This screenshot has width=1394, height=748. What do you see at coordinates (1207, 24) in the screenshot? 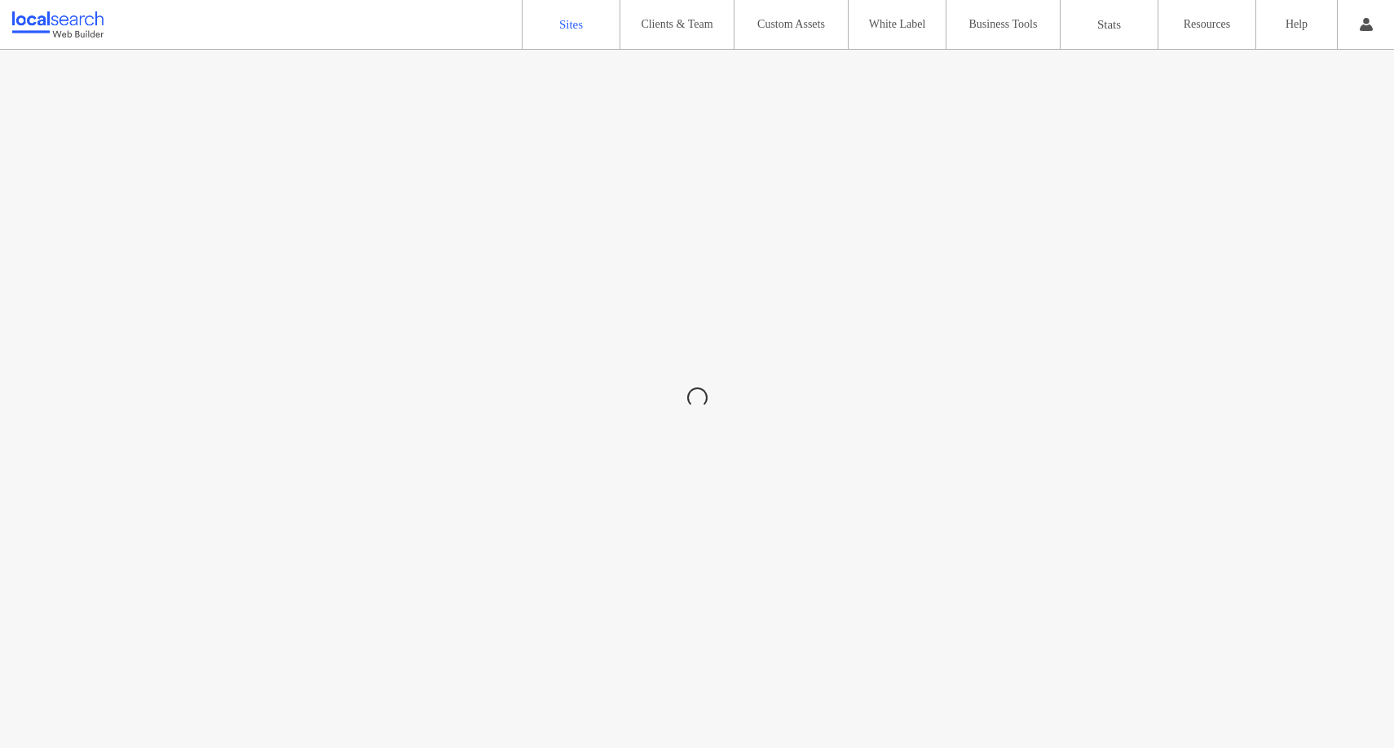
I see `label: Resources` at bounding box center [1207, 24].